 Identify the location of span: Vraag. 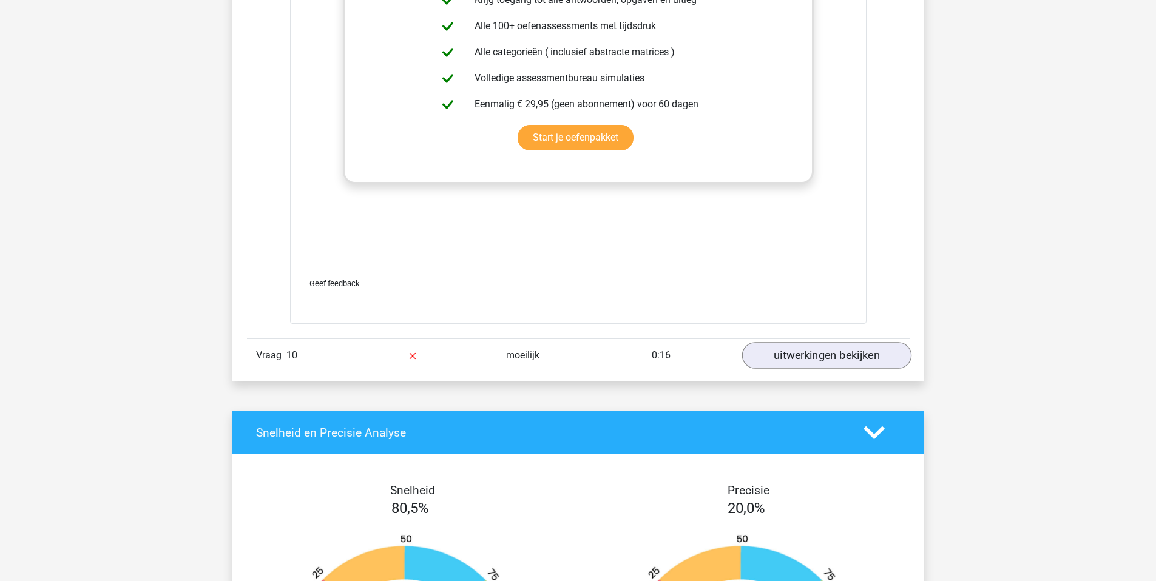
(271, 356).